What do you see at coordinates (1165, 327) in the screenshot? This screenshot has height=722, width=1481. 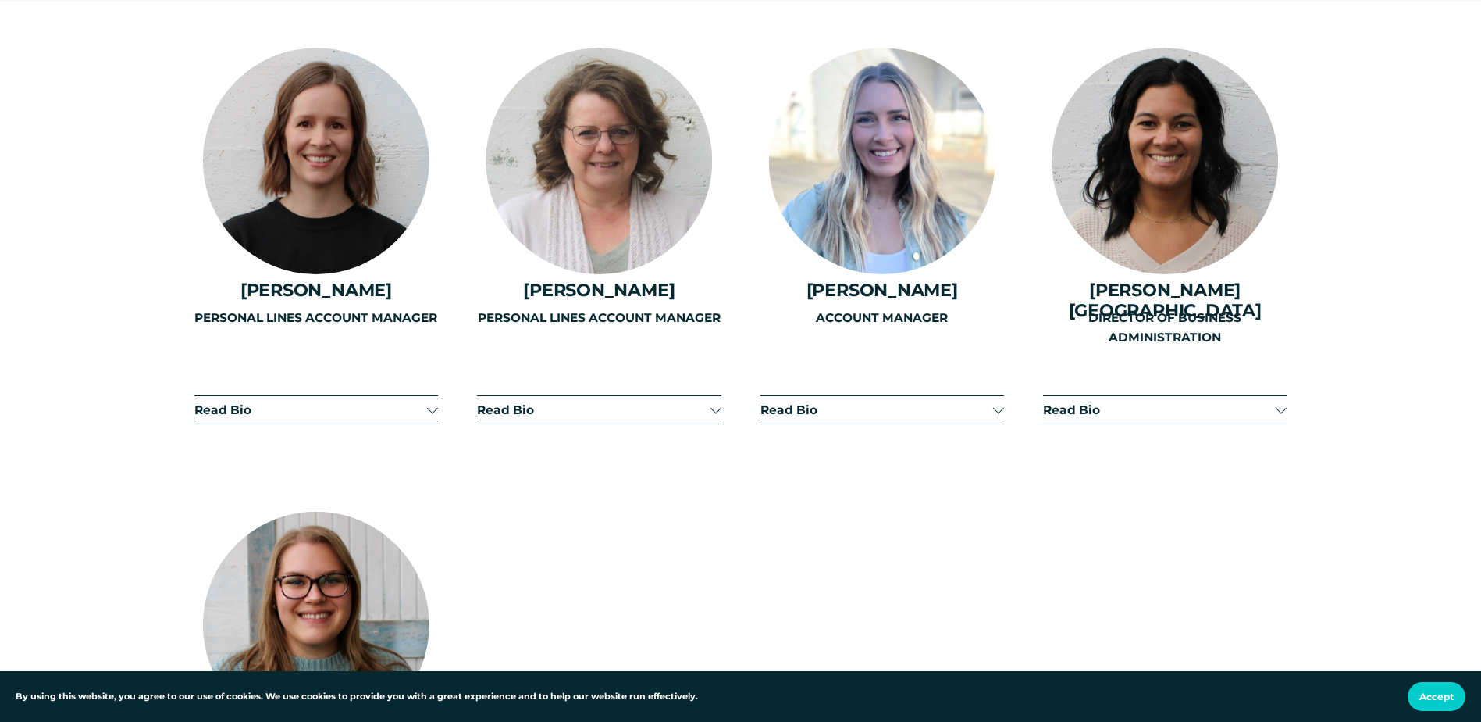 I see `p: DIRECTOR OF BUSINESS ADMINISTRATION` at bounding box center [1165, 327].